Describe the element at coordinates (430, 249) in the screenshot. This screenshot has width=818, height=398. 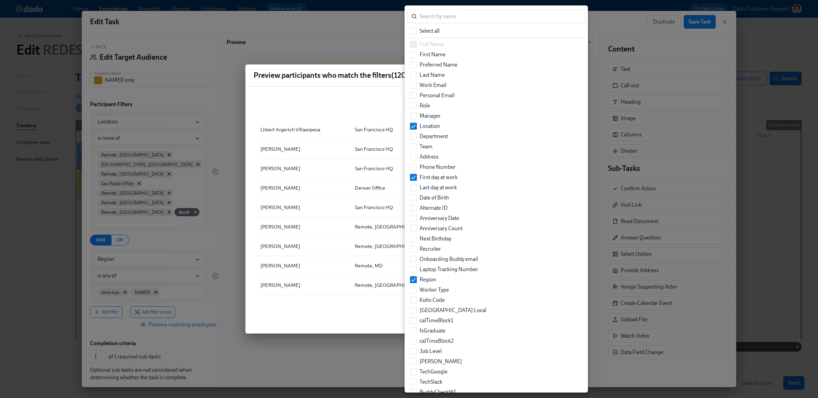
I see `span: Recruiter` at that location.